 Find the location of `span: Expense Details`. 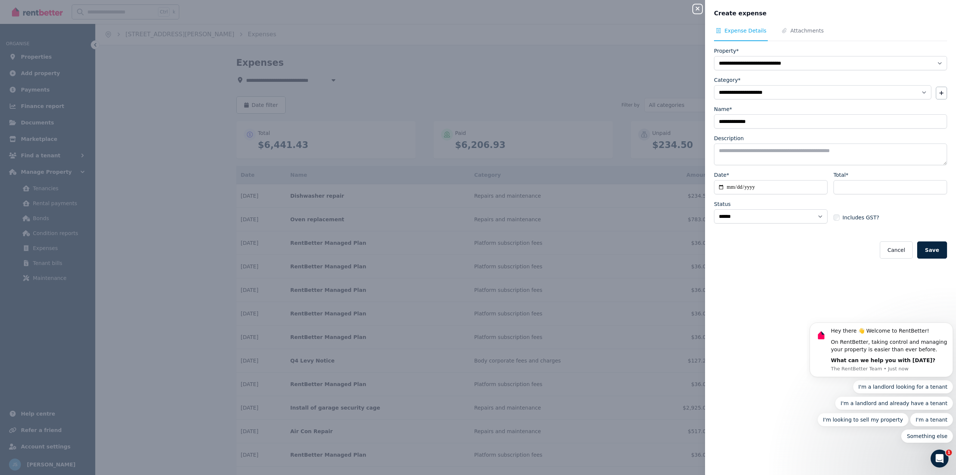

span: Expense Details is located at coordinates (746, 31).